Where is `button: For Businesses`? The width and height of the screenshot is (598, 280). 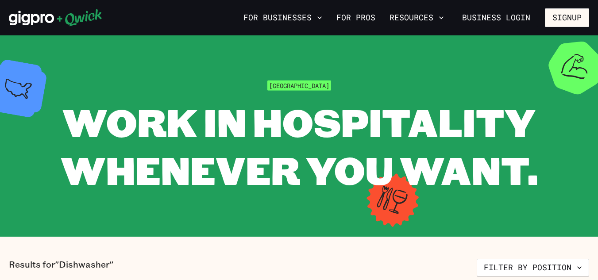 button: For Businesses is located at coordinates (283, 18).